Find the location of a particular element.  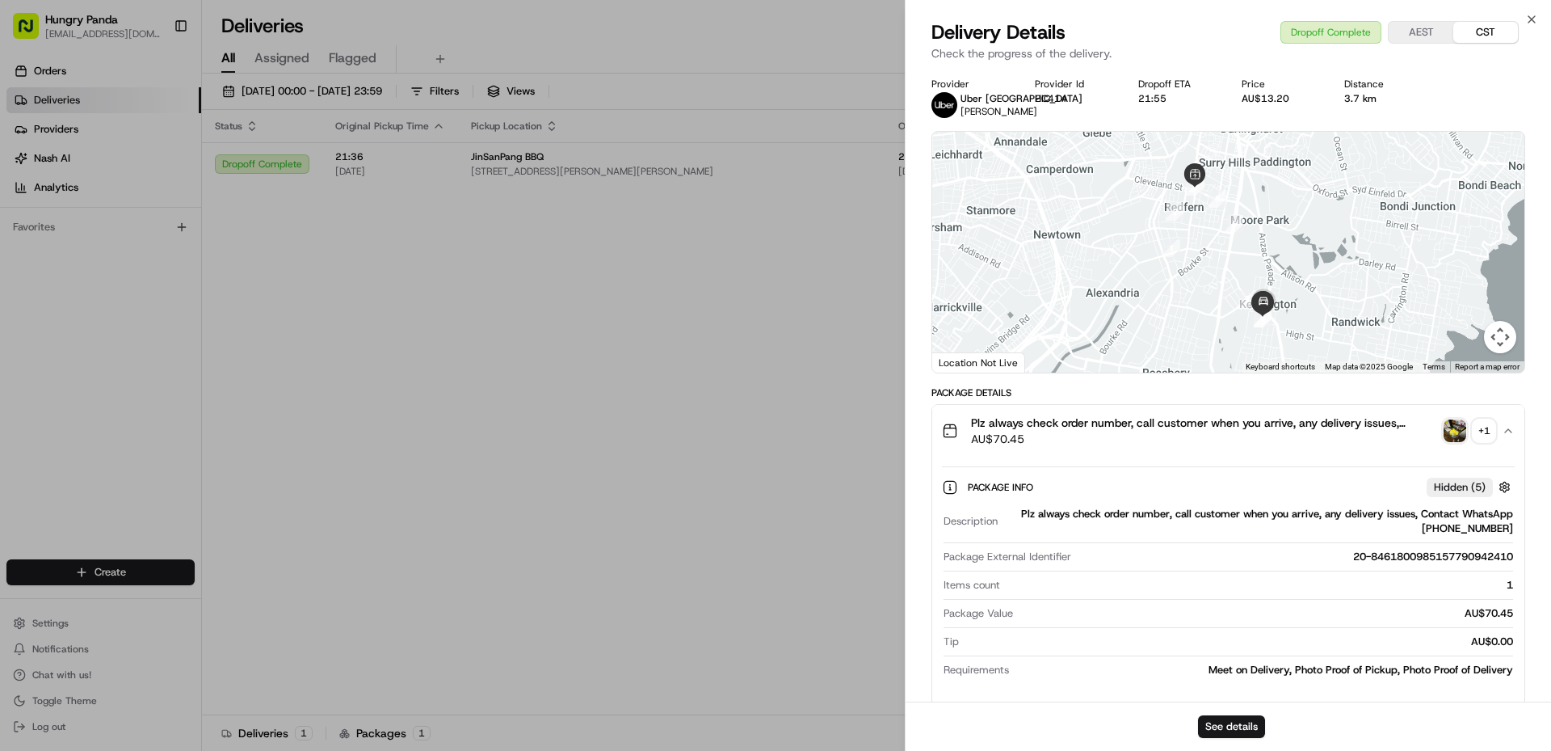

div: AU$70.45 is located at coordinates (1266, 613).